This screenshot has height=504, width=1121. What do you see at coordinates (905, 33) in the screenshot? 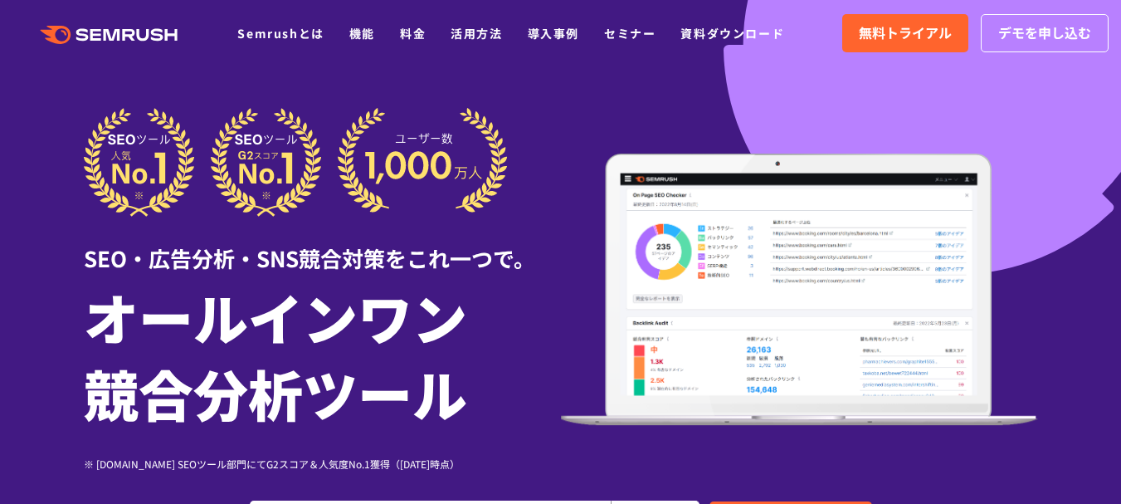
I see `a: 無料トライアル` at bounding box center [905, 33].